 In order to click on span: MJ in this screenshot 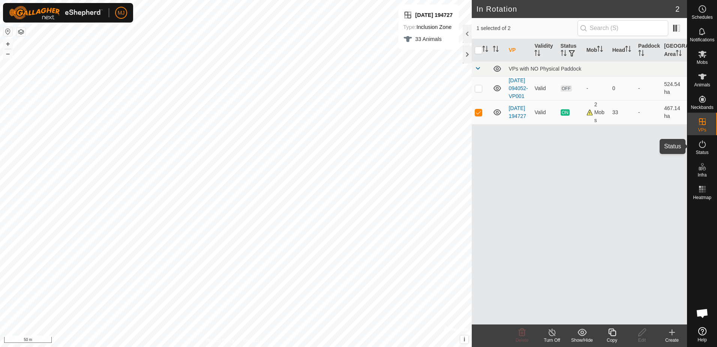, I will do `click(121, 13)`.